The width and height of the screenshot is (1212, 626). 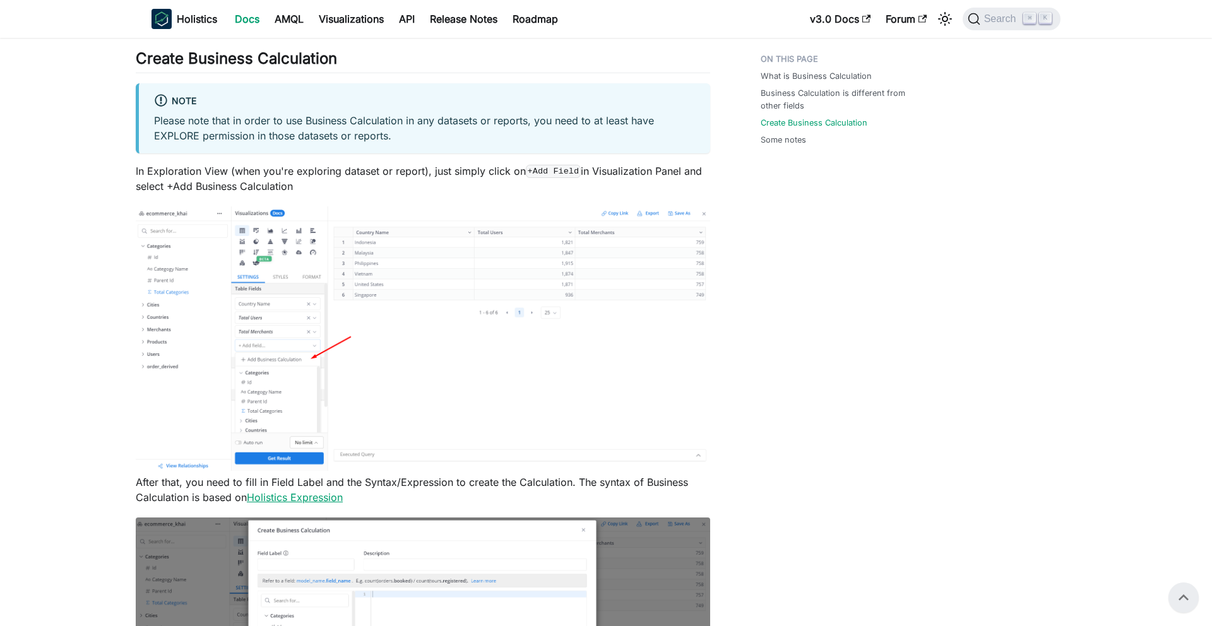 I want to click on div: Note, so click(x=424, y=102).